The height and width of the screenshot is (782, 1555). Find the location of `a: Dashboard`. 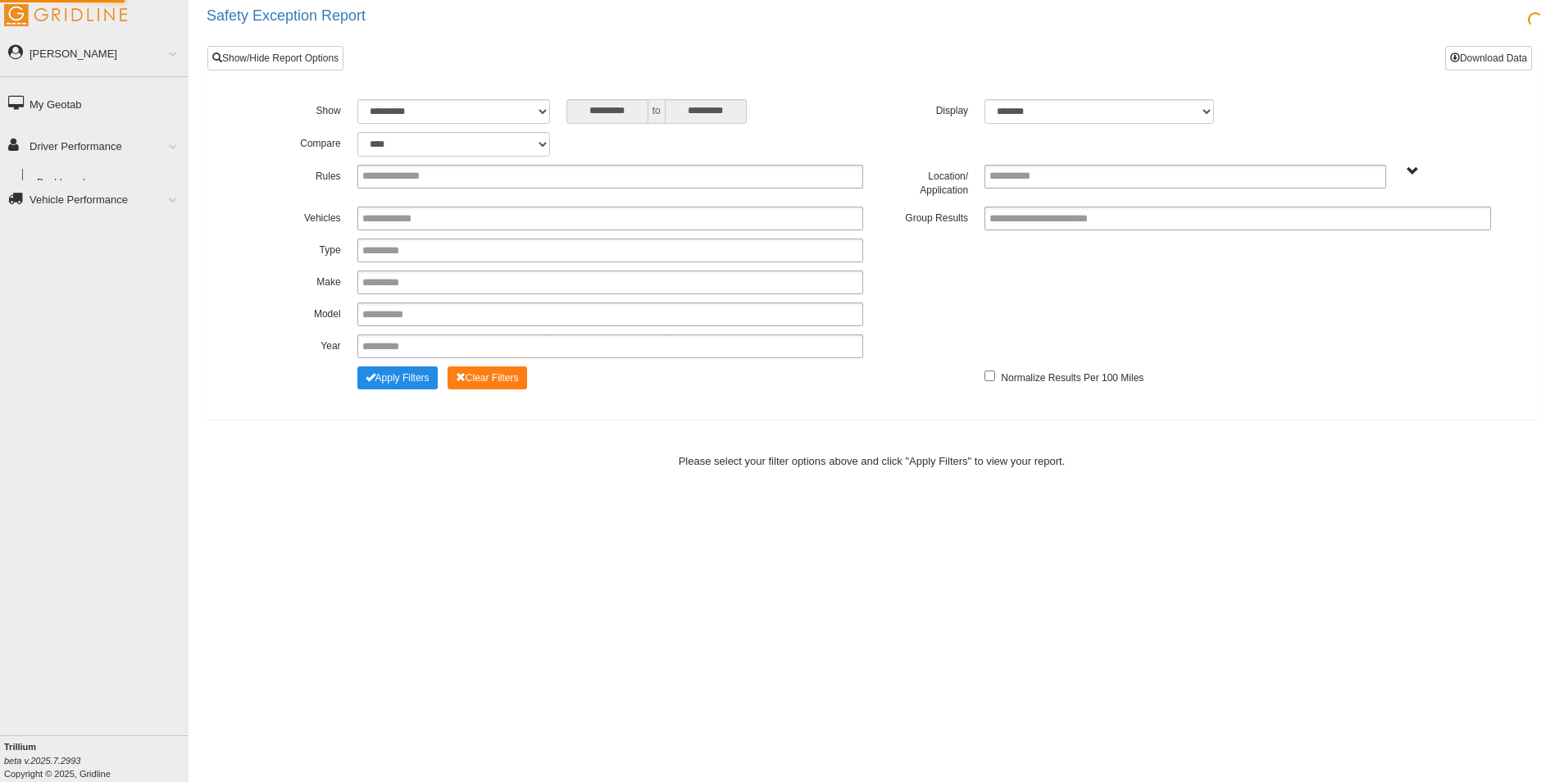

a: Dashboard is located at coordinates (109, 184).